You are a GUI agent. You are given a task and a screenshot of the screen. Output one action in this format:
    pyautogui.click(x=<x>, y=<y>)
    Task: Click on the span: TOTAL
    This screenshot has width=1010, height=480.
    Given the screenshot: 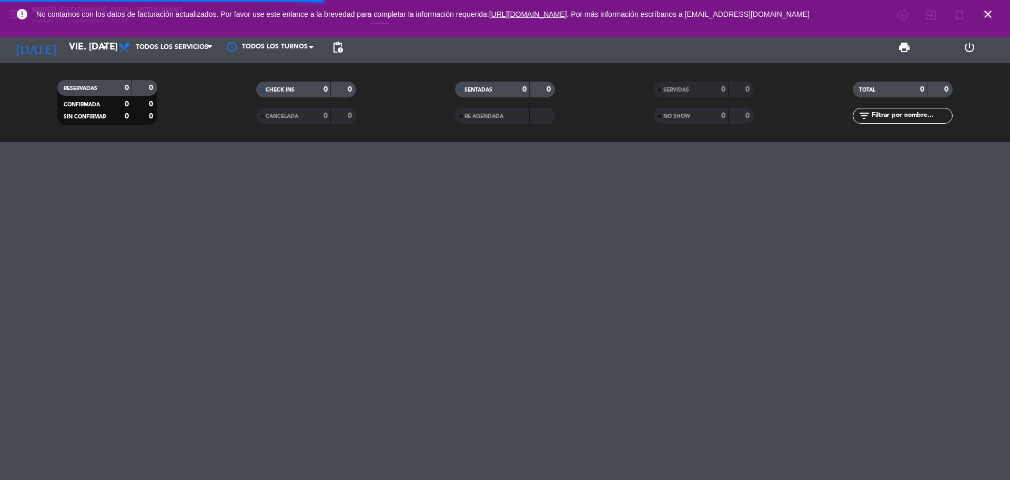 What is the action you would take?
    pyautogui.click(x=867, y=90)
    